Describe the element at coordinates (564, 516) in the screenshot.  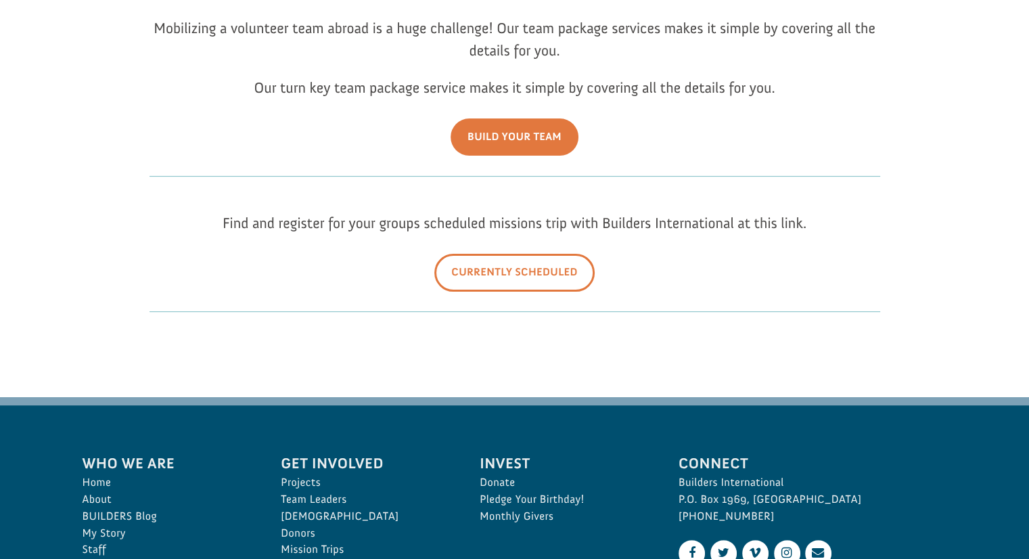
I see `a: Monthly Givers` at that location.